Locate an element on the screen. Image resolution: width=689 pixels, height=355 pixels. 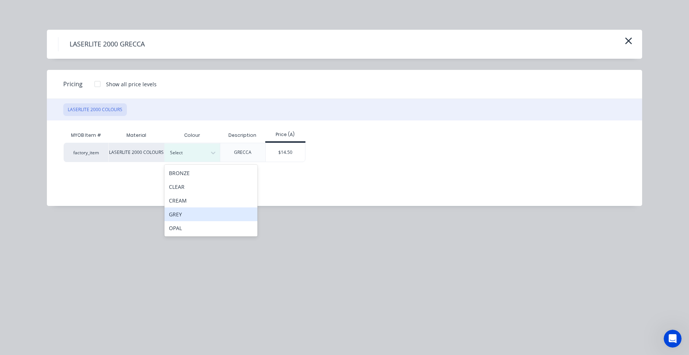
div: factory_item is located at coordinates (86, 152).